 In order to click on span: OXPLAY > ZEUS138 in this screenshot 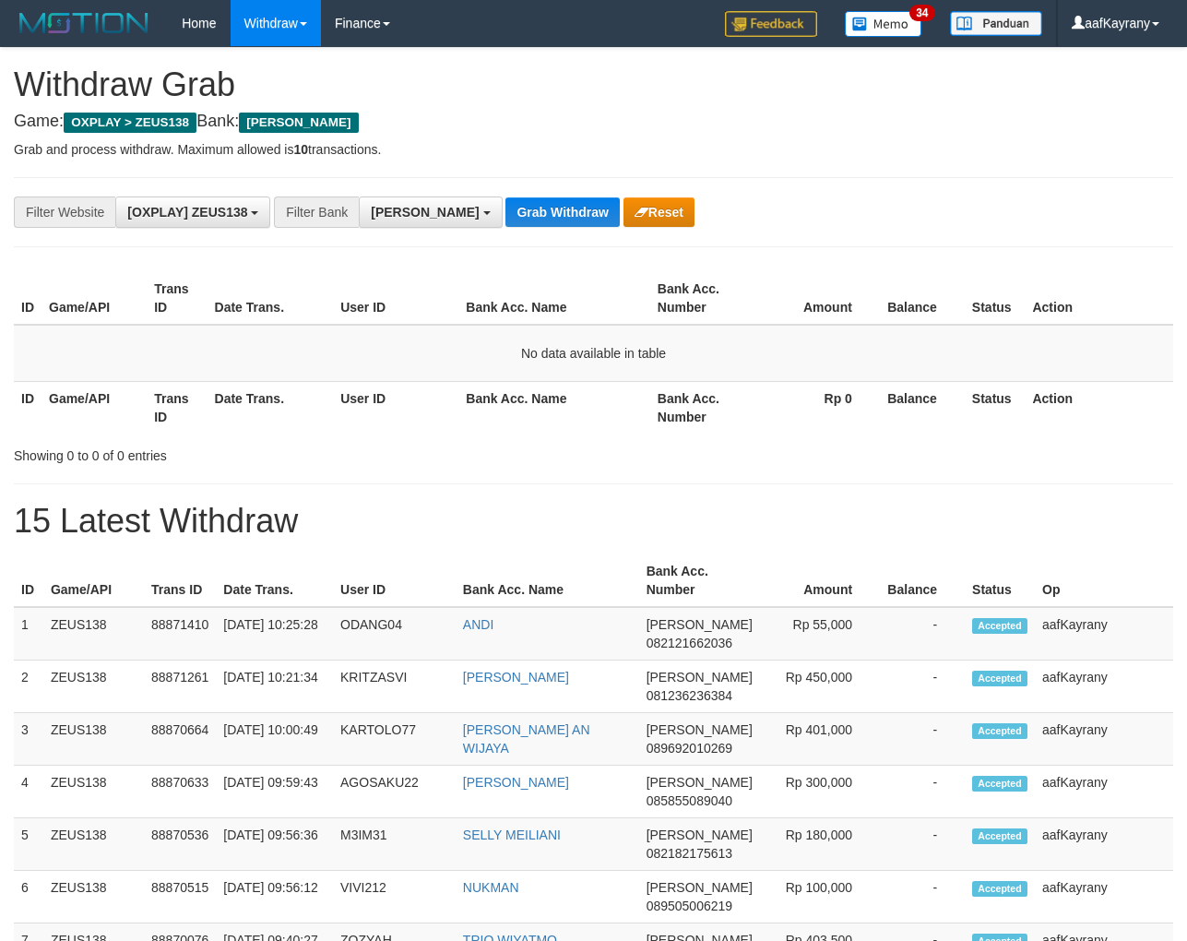, I will do `click(130, 123)`.